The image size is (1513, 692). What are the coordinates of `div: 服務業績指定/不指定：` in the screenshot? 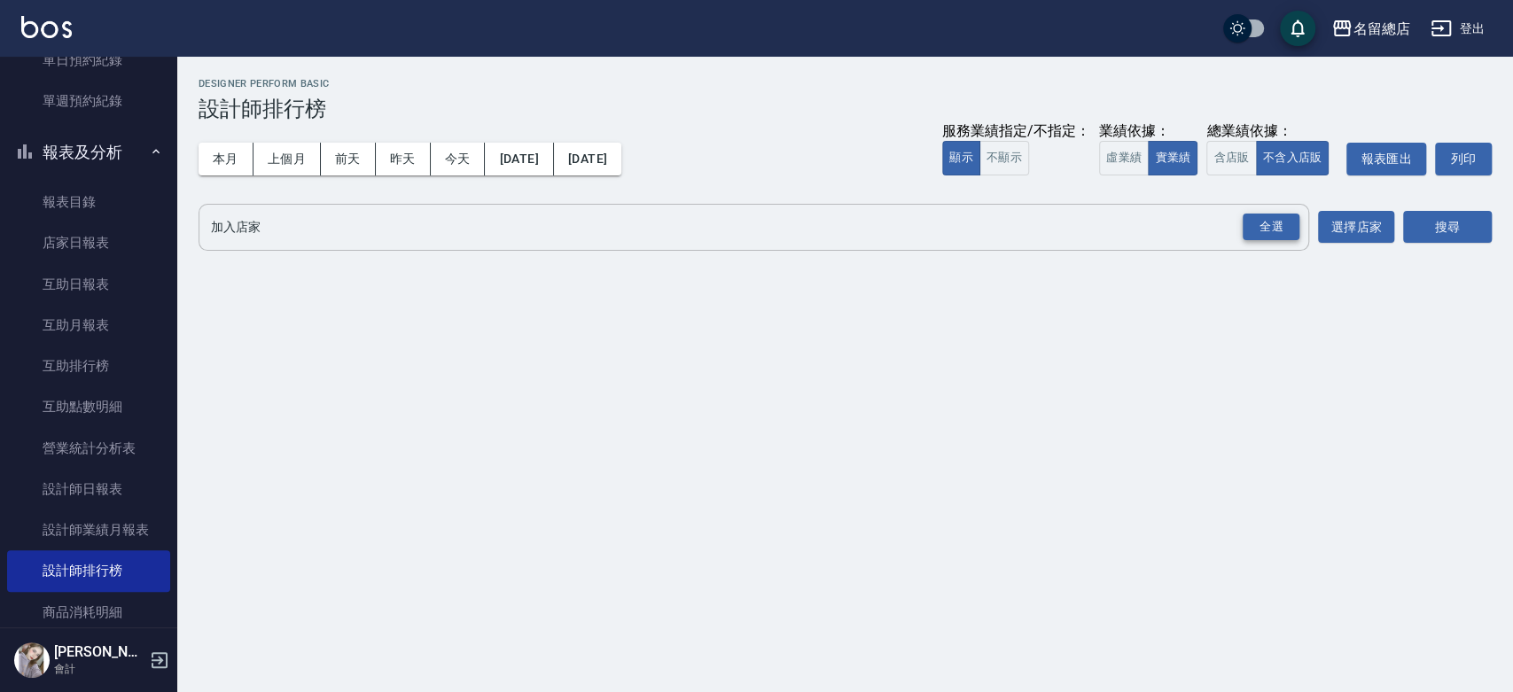 It's located at (1016, 131).